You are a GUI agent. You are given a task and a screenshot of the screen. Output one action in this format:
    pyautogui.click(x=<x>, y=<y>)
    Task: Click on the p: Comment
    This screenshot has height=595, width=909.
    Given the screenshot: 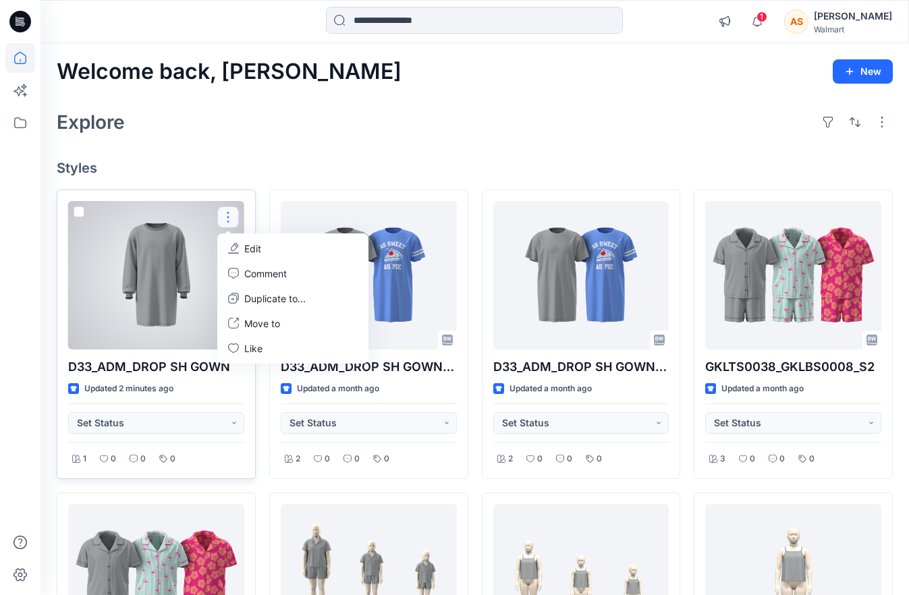 What is the action you would take?
    pyautogui.click(x=265, y=273)
    